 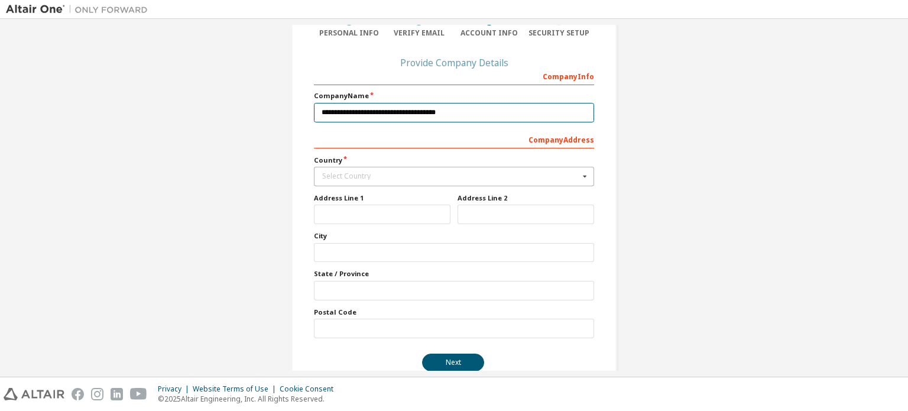 I want to click on img: youtube.svg, so click(x=138, y=394).